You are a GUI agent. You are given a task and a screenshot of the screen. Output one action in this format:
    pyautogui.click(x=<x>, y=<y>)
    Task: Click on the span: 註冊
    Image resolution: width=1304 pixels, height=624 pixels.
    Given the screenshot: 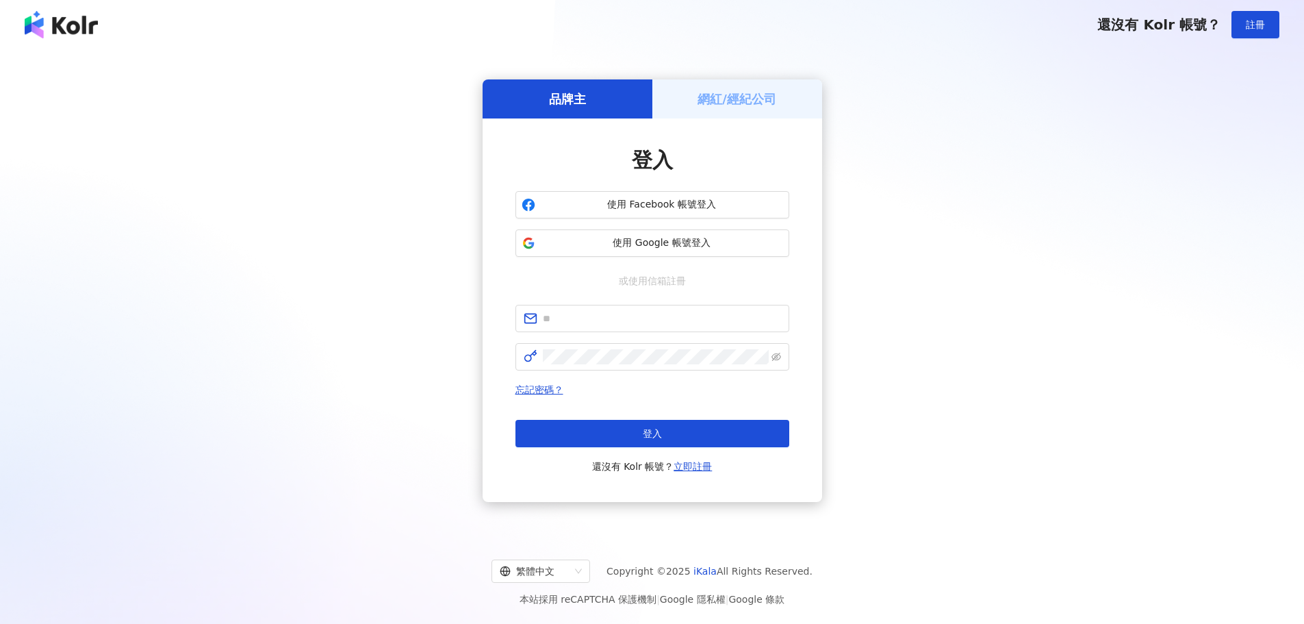 What is the action you would take?
    pyautogui.click(x=1256, y=25)
    